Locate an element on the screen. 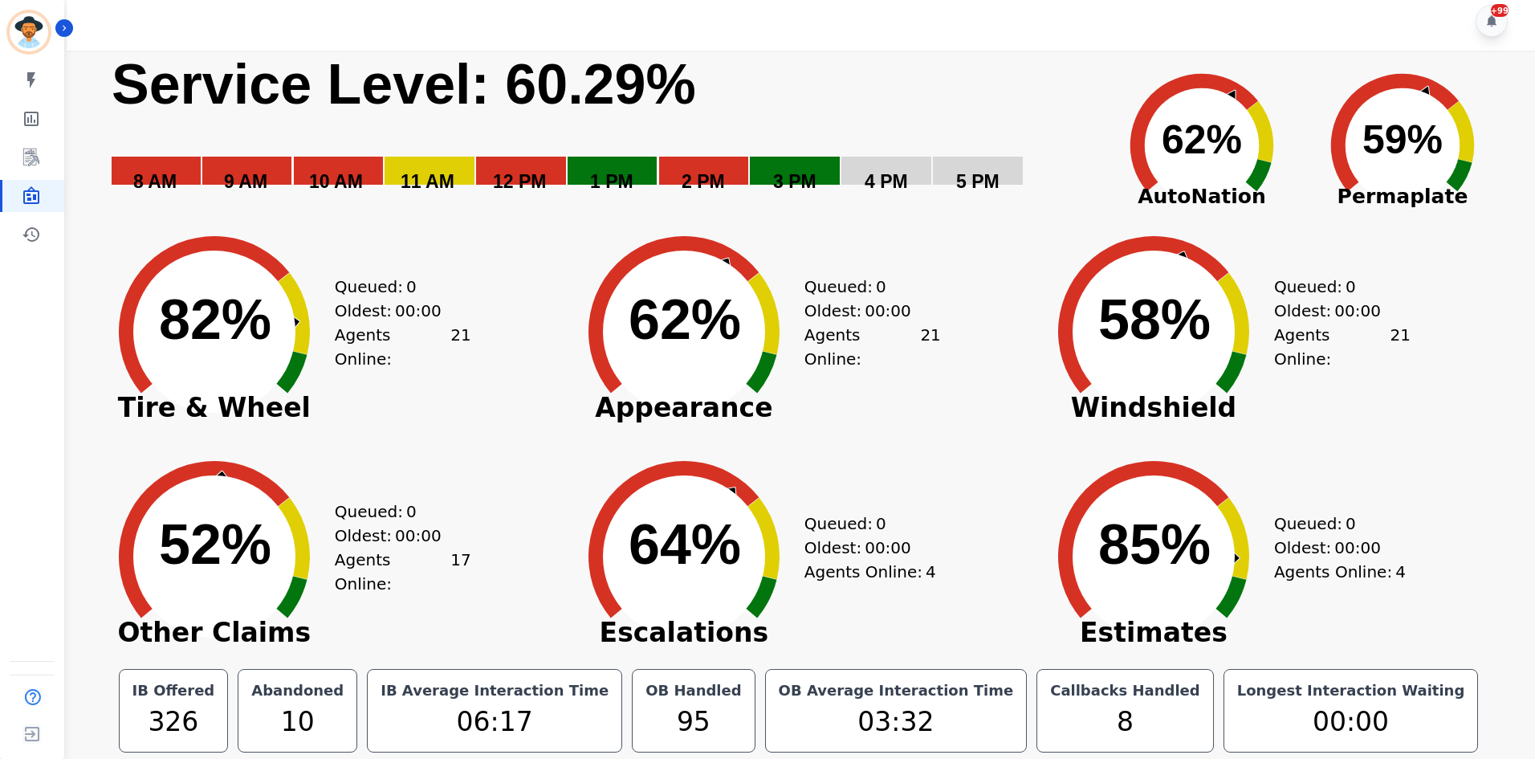 This screenshot has width=1535, height=759. div: 03:32 is located at coordinates (896, 722).